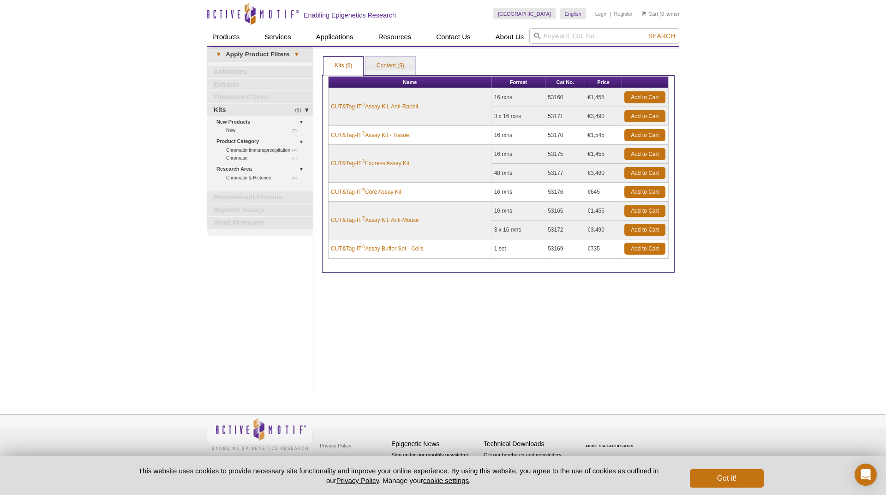 Image resolution: width=886 pixels, height=495 pixels. What do you see at coordinates (518, 173) in the screenshot?
I see `td: 48 rxns` at bounding box center [518, 173].